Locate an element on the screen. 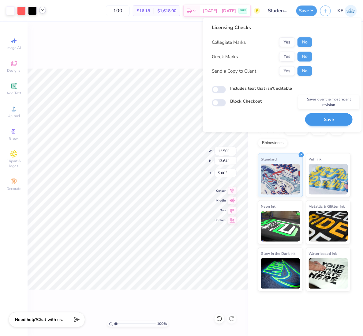  span: Image AI is located at coordinates (14, 48).